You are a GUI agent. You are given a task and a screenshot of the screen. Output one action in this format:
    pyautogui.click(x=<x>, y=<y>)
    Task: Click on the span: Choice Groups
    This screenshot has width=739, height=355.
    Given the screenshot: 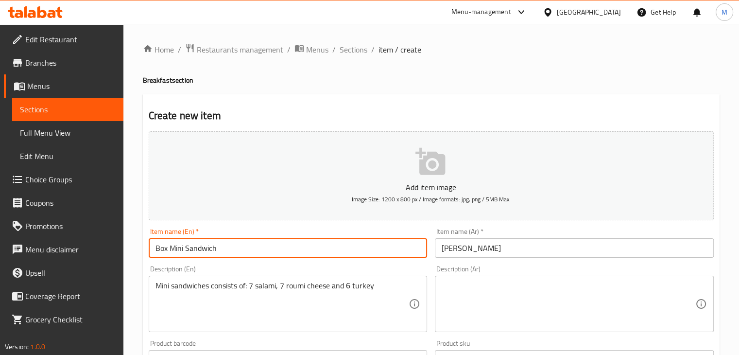 What is the action you would take?
    pyautogui.click(x=70, y=179)
    